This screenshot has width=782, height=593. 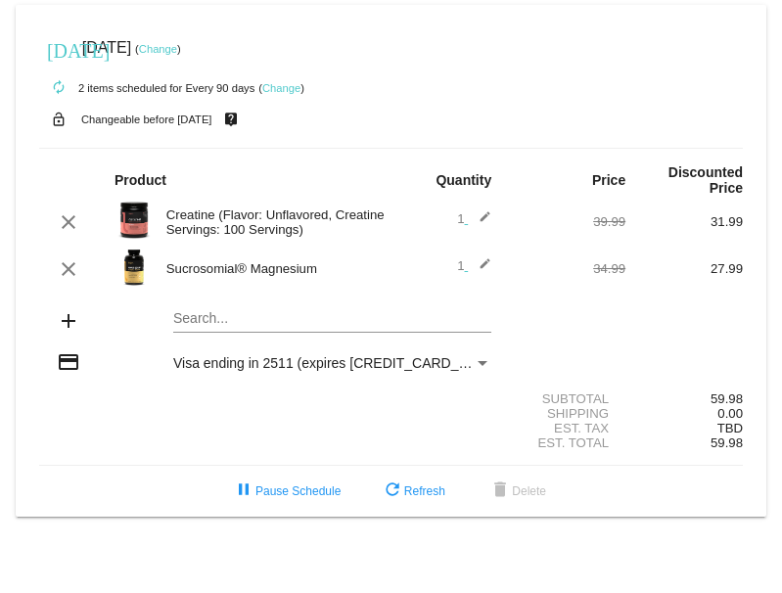 I want to click on span: 59.98, so click(x=726, y=442).